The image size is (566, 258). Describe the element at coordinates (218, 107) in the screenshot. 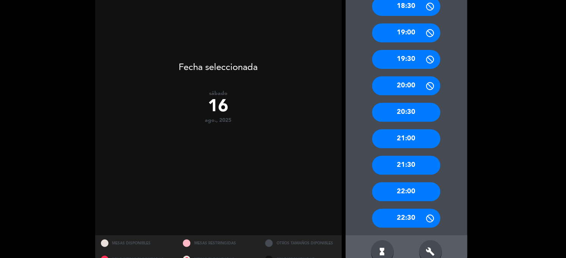

I see `div: 16` at that location.